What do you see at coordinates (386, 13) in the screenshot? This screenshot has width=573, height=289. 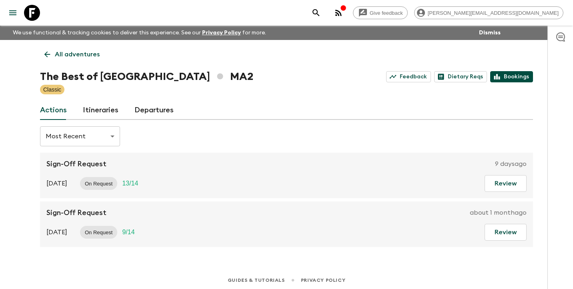 I see `span: Give feedback` at bounding box center [386, 13].